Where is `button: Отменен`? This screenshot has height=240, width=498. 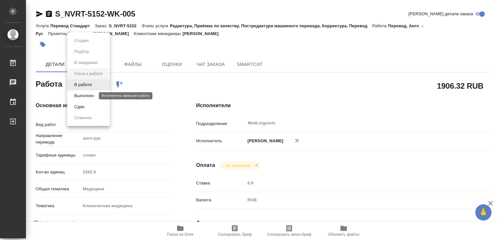 button: Отменен is located at coordinates (83, 118).